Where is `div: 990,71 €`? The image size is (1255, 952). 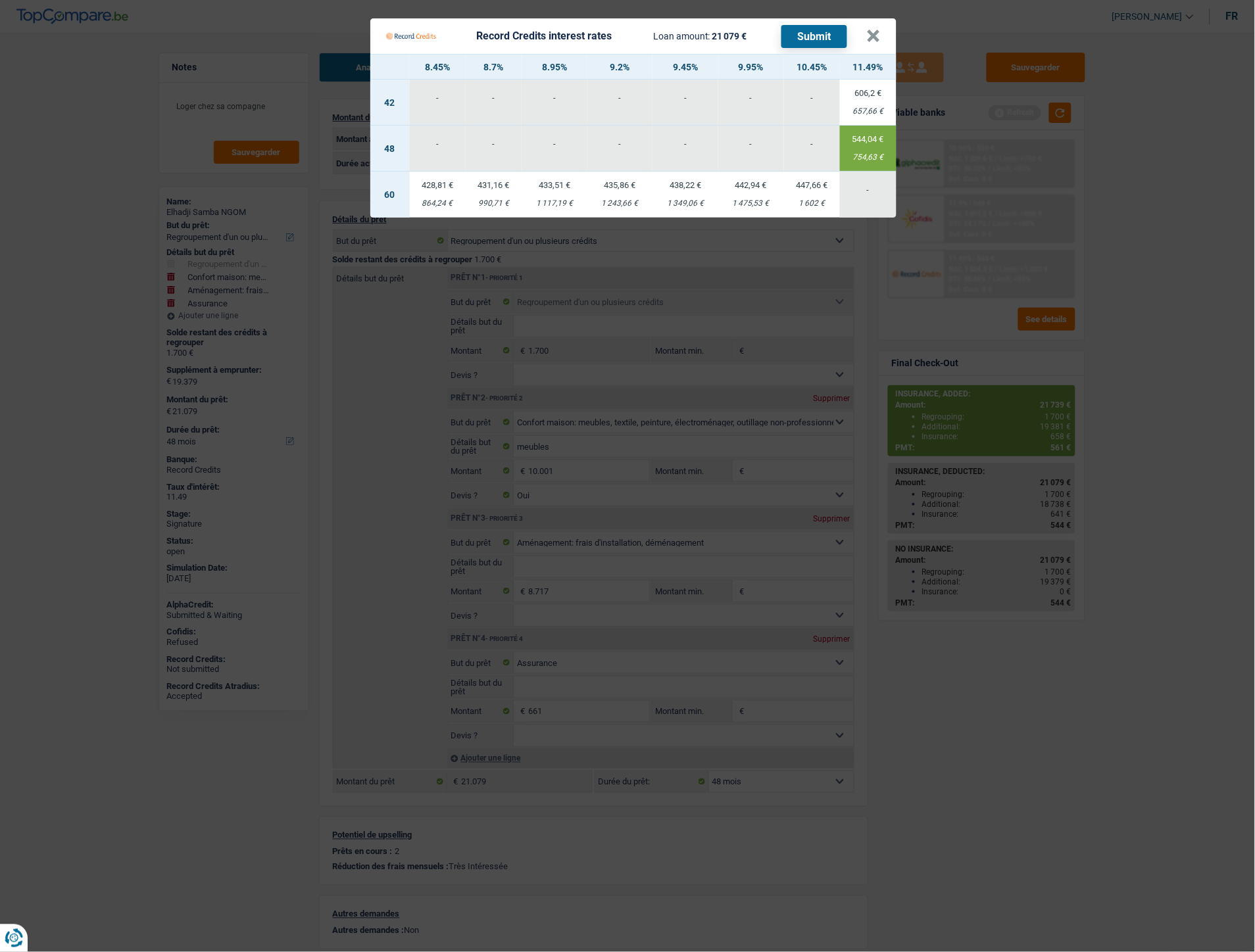
div: 990,71 € is located at coordinates (494, 203).